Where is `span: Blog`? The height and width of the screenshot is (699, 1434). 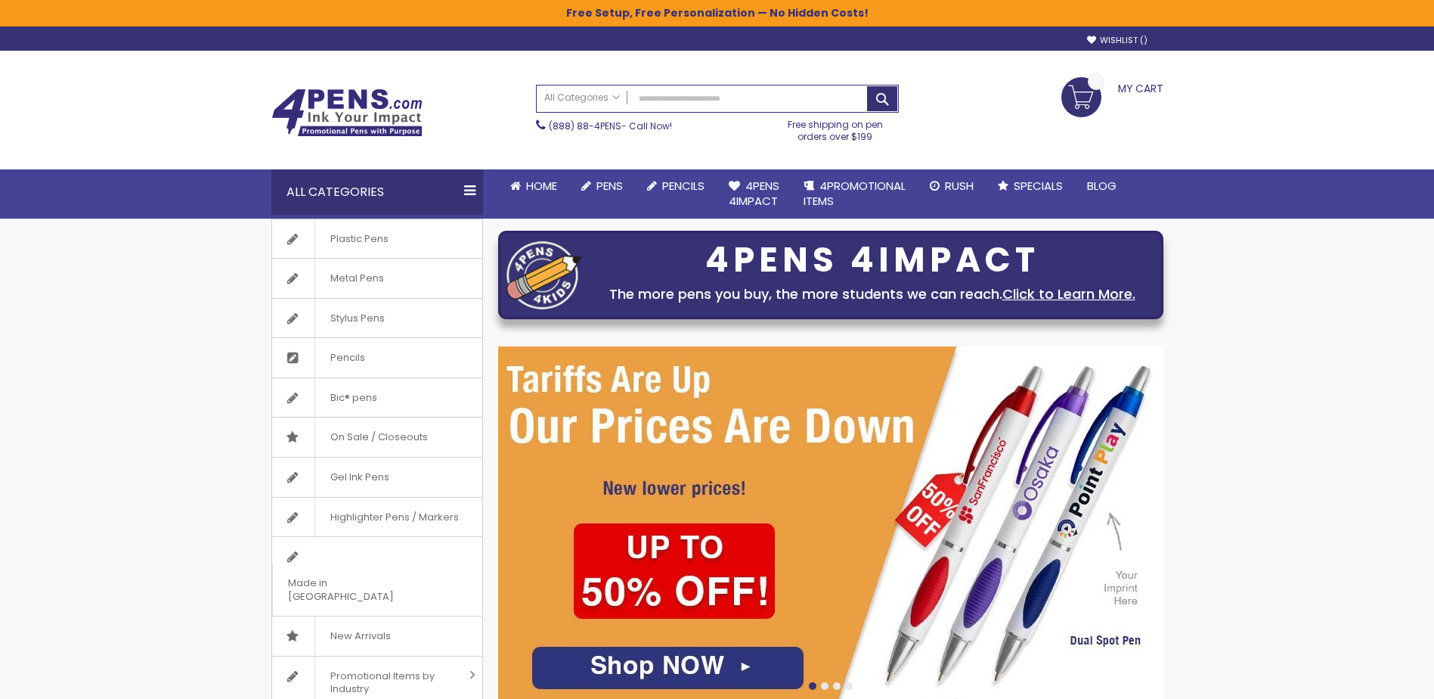 span: Blog is located at coordinates (1102, 185).